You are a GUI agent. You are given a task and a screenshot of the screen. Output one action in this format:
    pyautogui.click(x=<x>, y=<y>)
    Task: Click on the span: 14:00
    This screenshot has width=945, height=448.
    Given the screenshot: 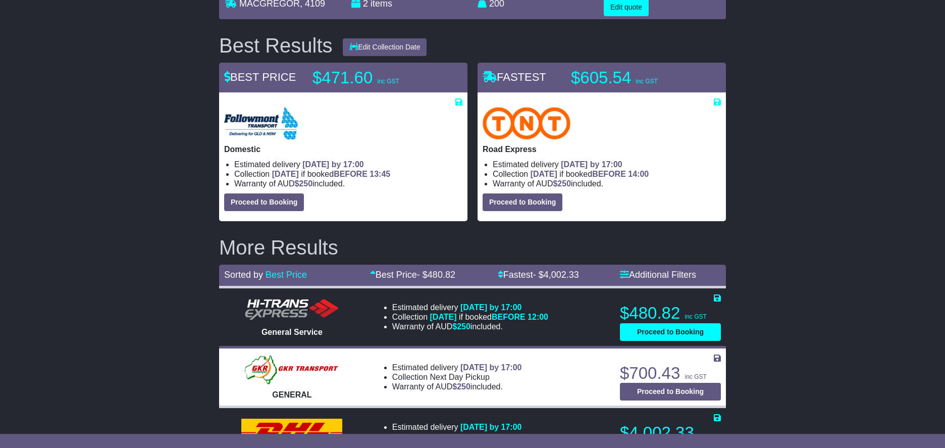 What is the action you would take?
    pyautogui.click(x=638, y=174)
    